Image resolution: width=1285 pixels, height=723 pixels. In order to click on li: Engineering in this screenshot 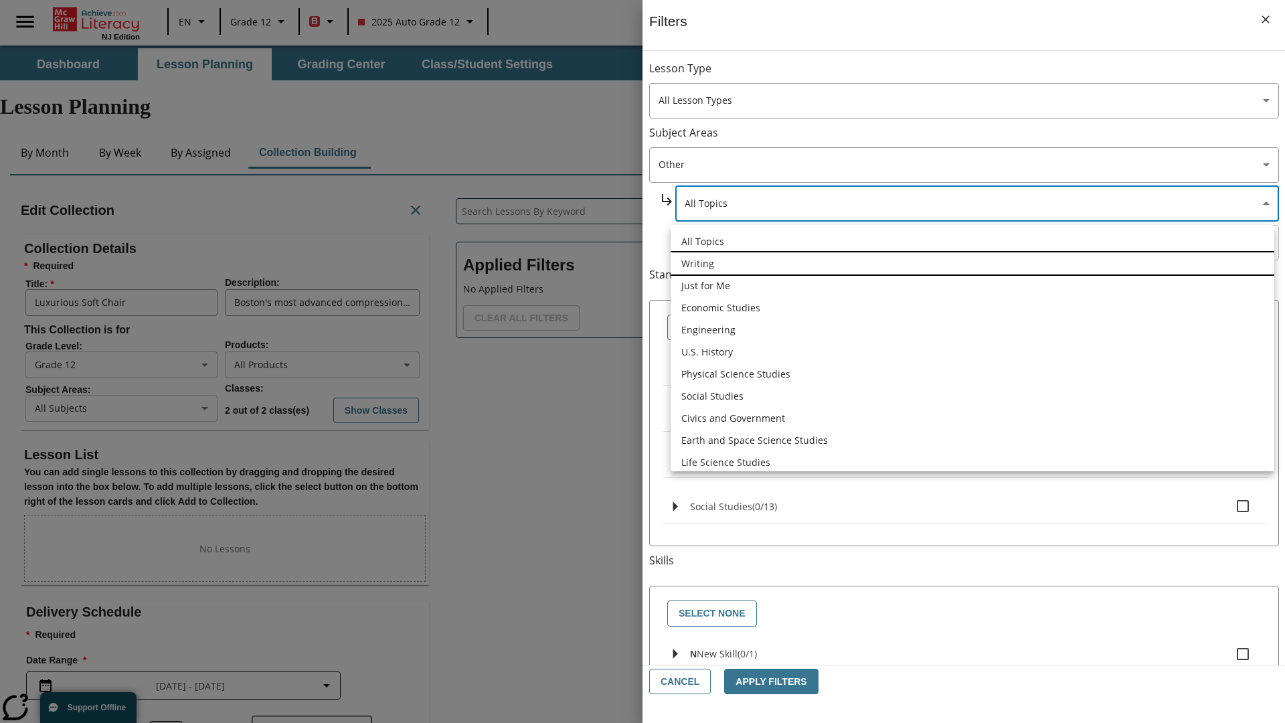, I will do `click(973, 329)`.